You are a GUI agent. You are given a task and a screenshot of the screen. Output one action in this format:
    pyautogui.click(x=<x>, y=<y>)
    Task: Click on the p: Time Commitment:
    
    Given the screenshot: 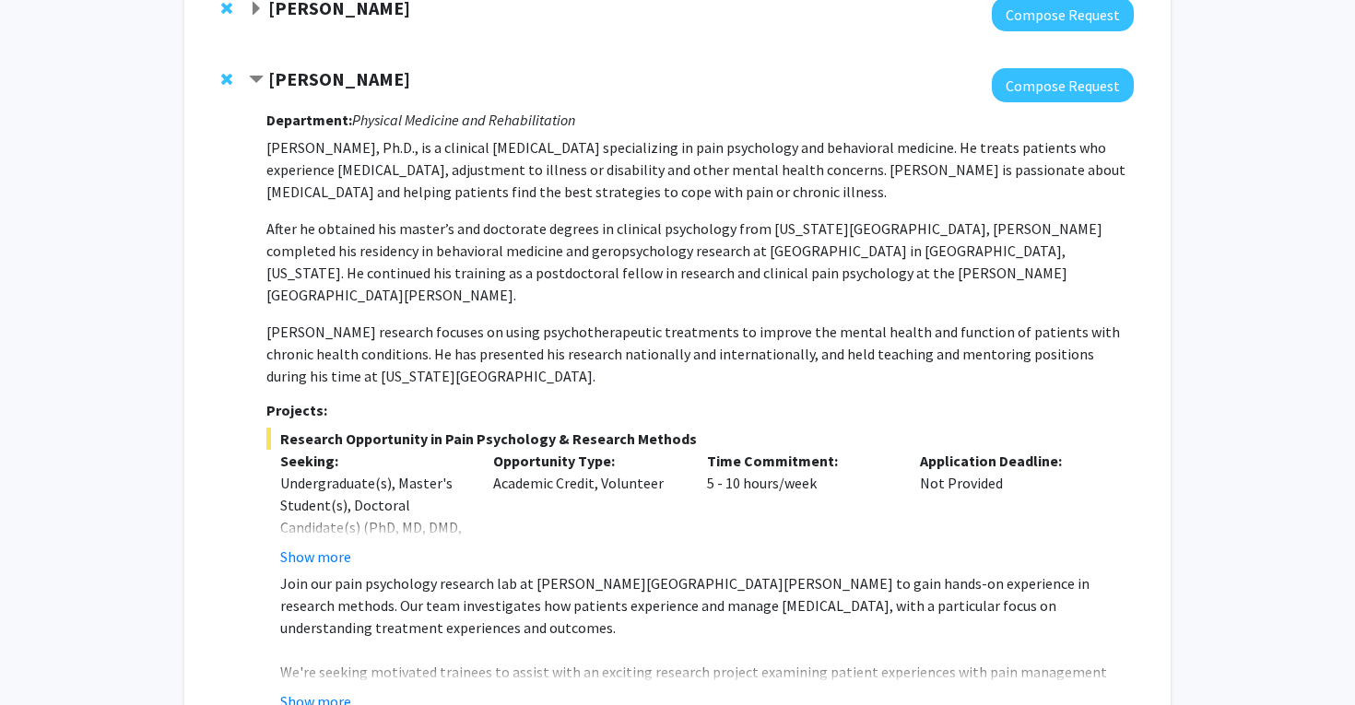 What is the action you would take?
    pyautogui.click(x=800, y=461)
    